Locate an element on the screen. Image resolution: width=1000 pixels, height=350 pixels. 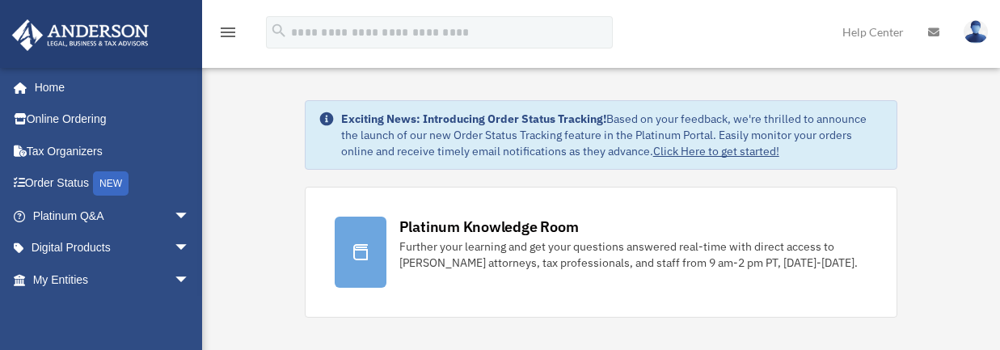
i: search is located at coordinates (279, 31).